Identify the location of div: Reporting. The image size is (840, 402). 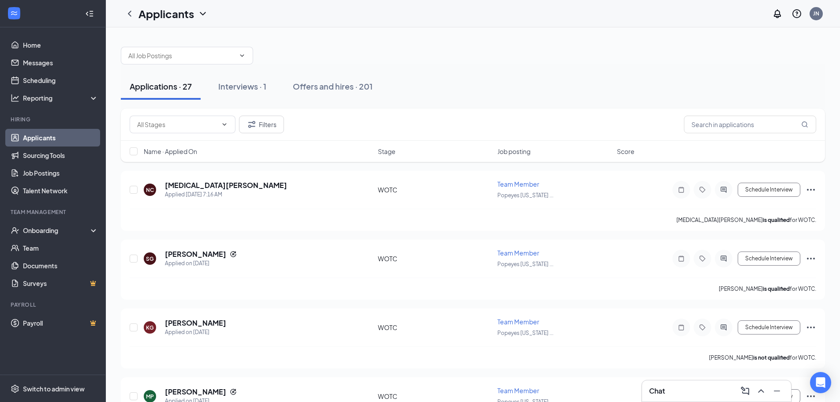
(61, 98).